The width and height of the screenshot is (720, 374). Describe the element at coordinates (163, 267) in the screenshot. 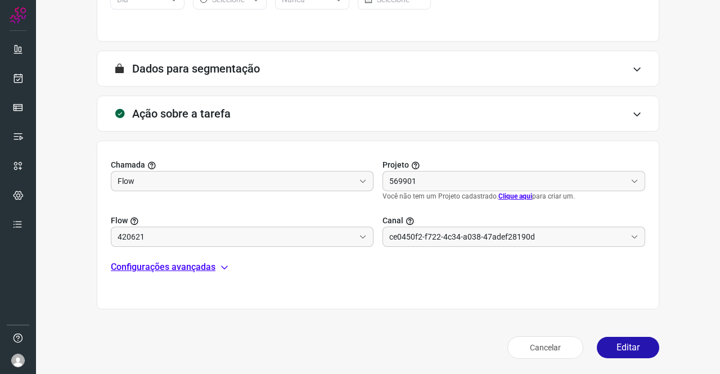

I see `p: Configurações avançadas` at that location.